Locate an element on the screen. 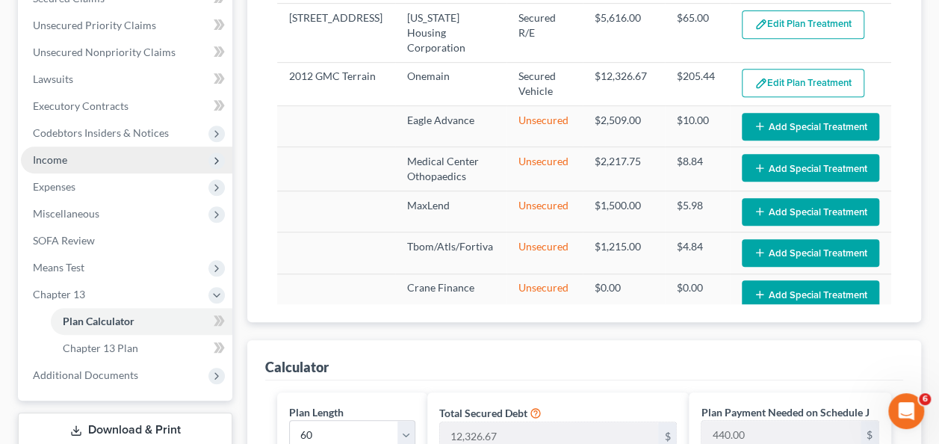 The image size is (939, 444). a: Plan Calculator is located at coordinates (141, 321).